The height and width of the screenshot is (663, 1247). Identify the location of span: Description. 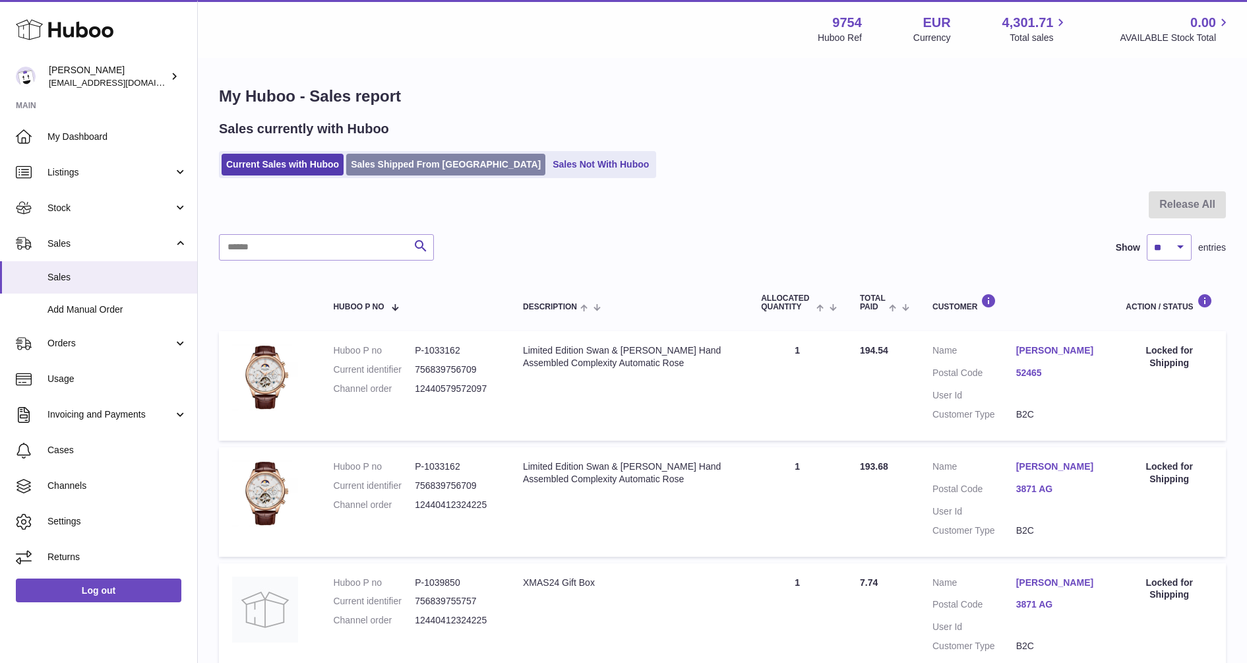
(550, 307).